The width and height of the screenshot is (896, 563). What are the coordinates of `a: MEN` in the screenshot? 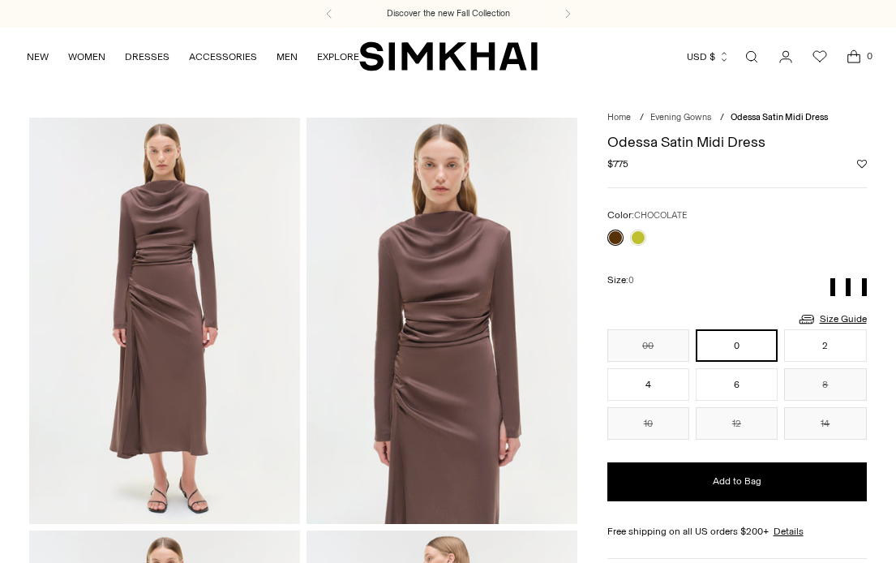 It's located at (287, 57).